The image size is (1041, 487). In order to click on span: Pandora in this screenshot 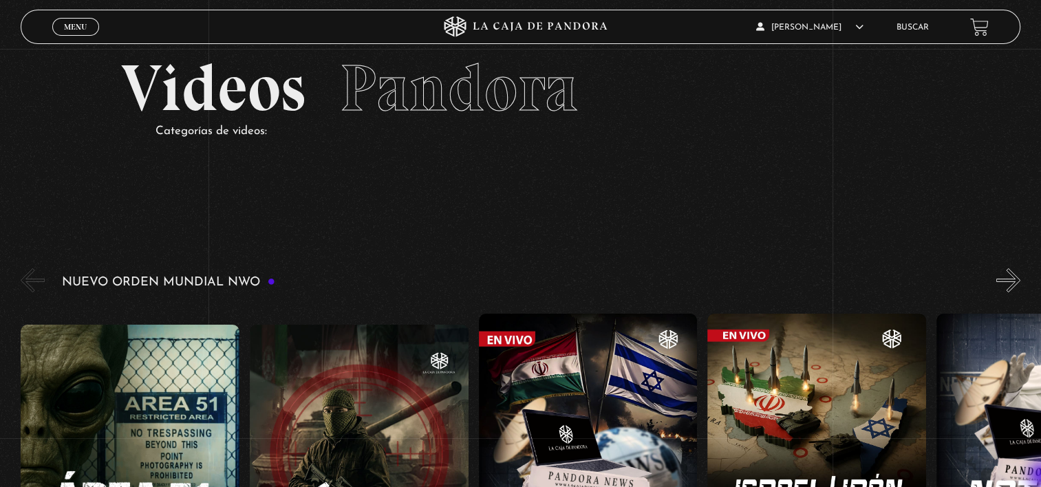, I will do `click(459, 88)`.